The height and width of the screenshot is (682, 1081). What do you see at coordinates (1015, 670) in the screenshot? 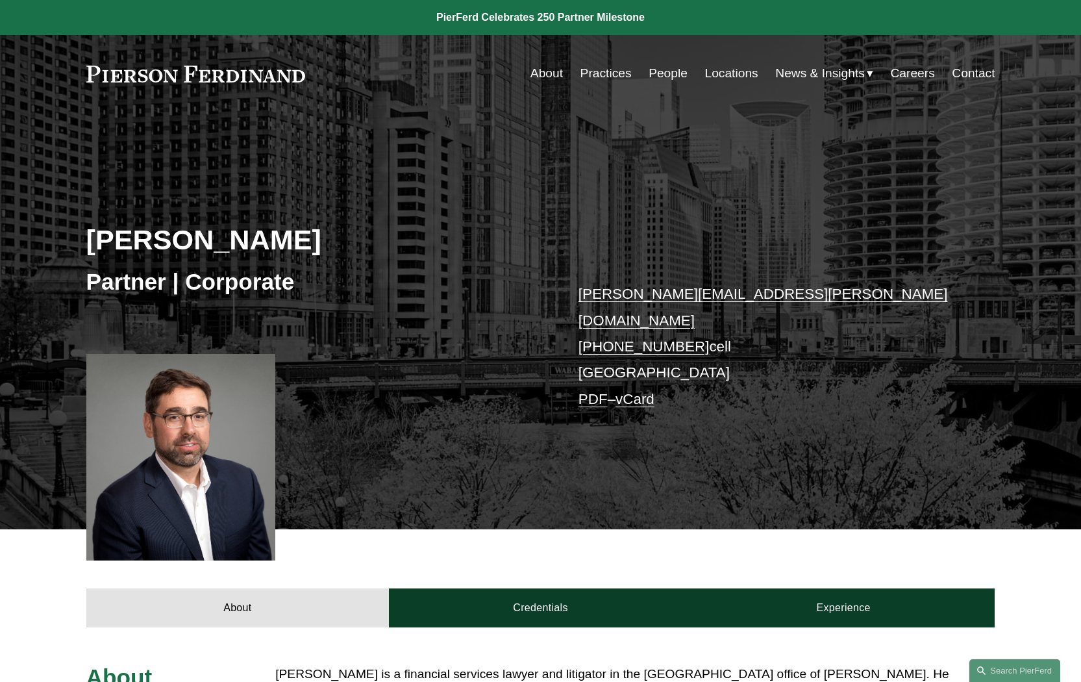
I see `a: Search this site` at bounding box center [1015, 670].